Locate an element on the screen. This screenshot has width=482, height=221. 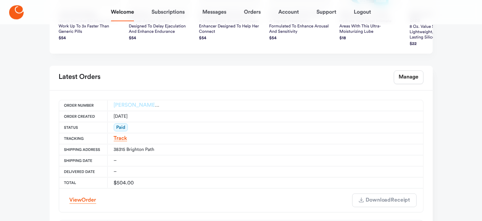
a: ViewOrder is located at coordinates (83, 200).